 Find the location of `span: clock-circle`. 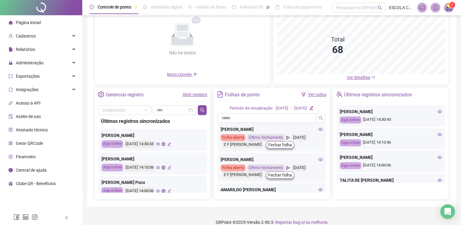

span: clock-circle is located at coordinates (92, 7).